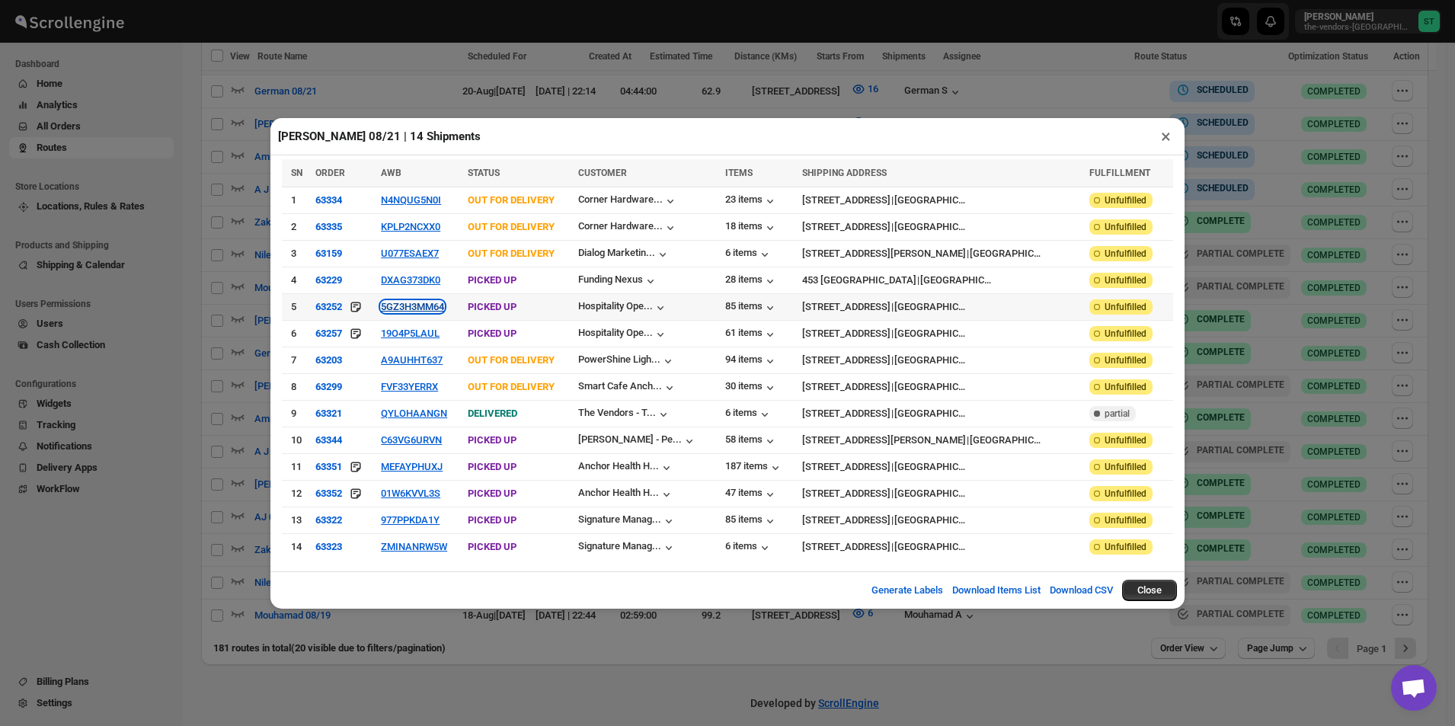  Describe the element at coordinates (624, 254) in the screenshot. I see `button: Dialog Marketin...` at that location.